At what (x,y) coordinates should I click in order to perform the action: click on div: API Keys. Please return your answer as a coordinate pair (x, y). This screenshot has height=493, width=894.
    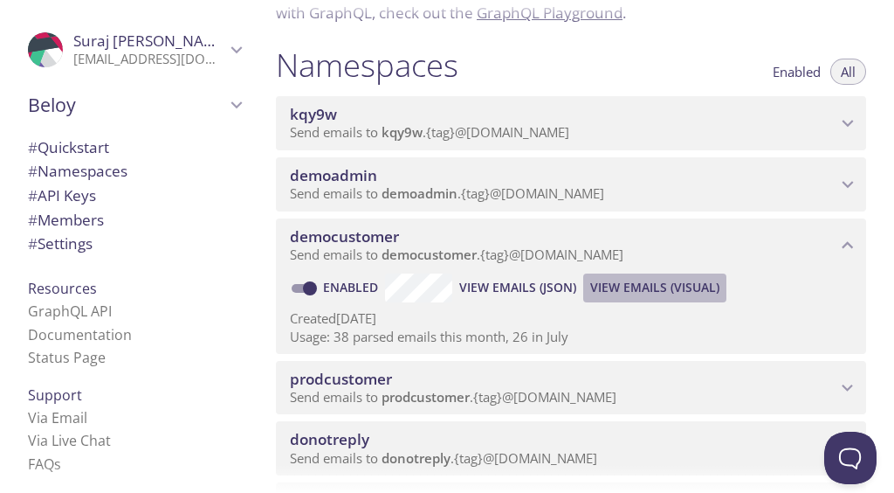
    Looking at the image, I should click on (135, 196).